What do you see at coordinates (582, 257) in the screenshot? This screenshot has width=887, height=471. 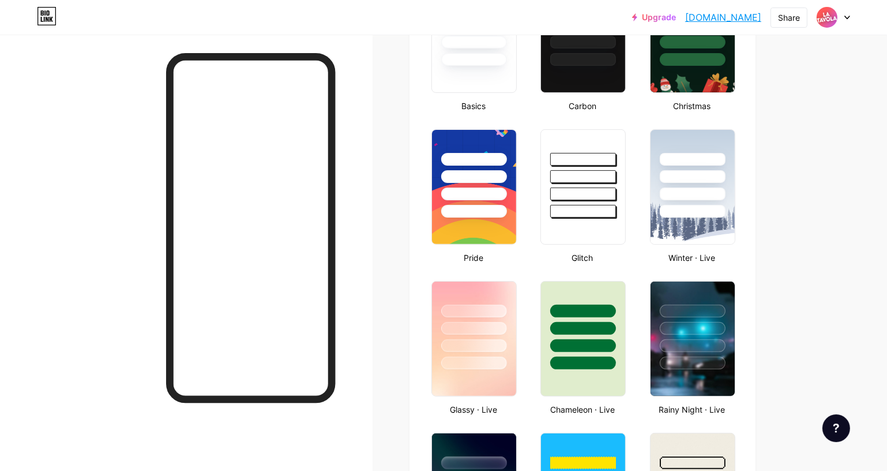 I see `div: Glitch` at bounding box center [582, 257].